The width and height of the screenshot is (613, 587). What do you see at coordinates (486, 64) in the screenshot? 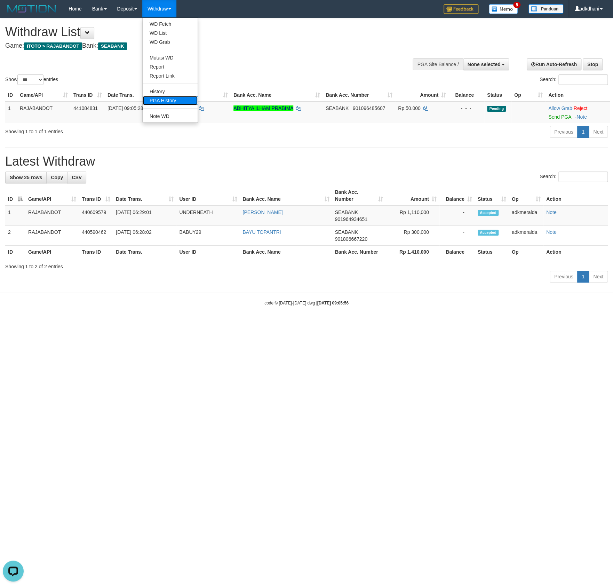
I see `button: None selected` at bounding box center [486, 64].